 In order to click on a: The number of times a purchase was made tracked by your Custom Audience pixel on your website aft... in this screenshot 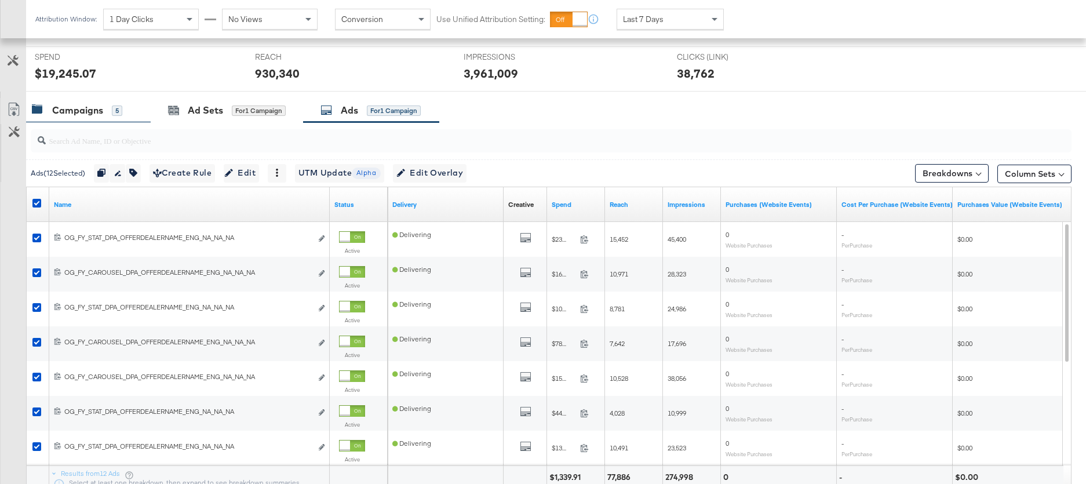, I will do `click(779, 205)`.